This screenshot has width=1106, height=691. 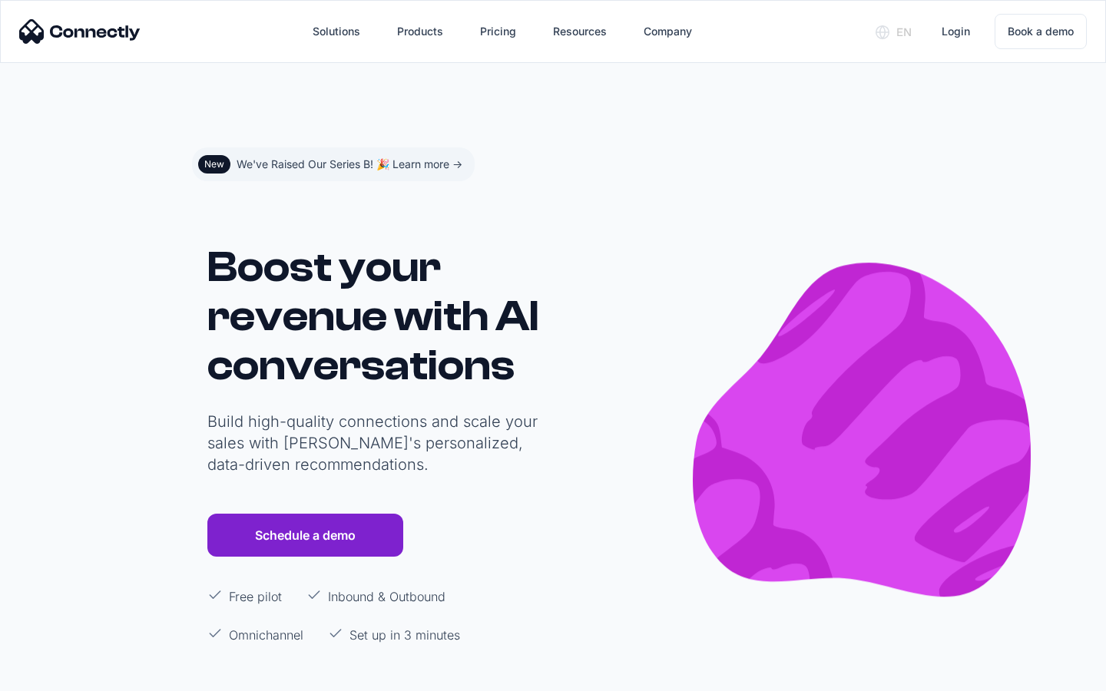 What do you see at coordinates (580, 31) in the screenshot?
I see `div: Resources` at bounding box center [580, 31].